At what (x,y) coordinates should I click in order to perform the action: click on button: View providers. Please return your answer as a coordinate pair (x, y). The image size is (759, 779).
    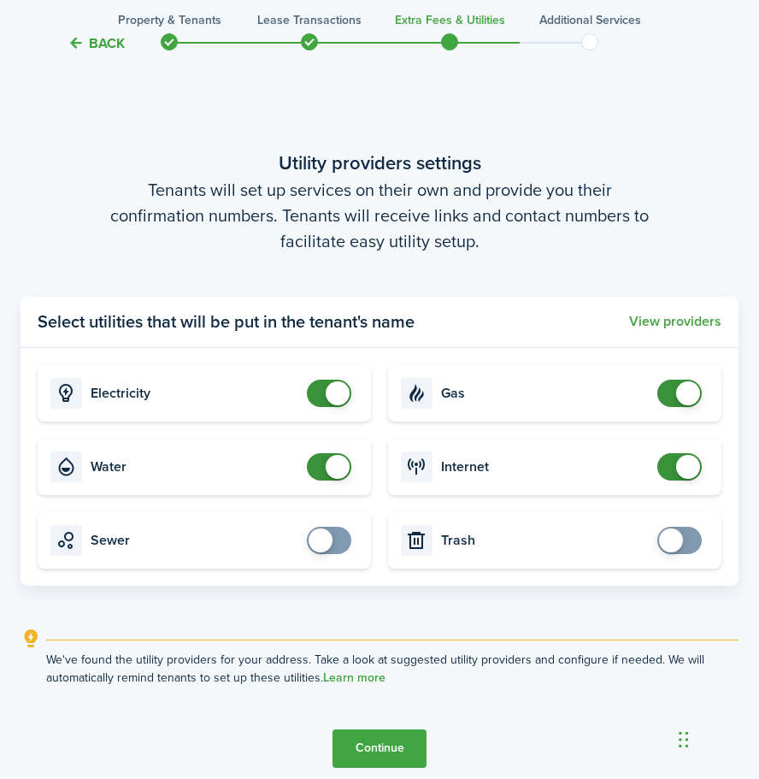
    Looking at the image, I should click on (675, 322).